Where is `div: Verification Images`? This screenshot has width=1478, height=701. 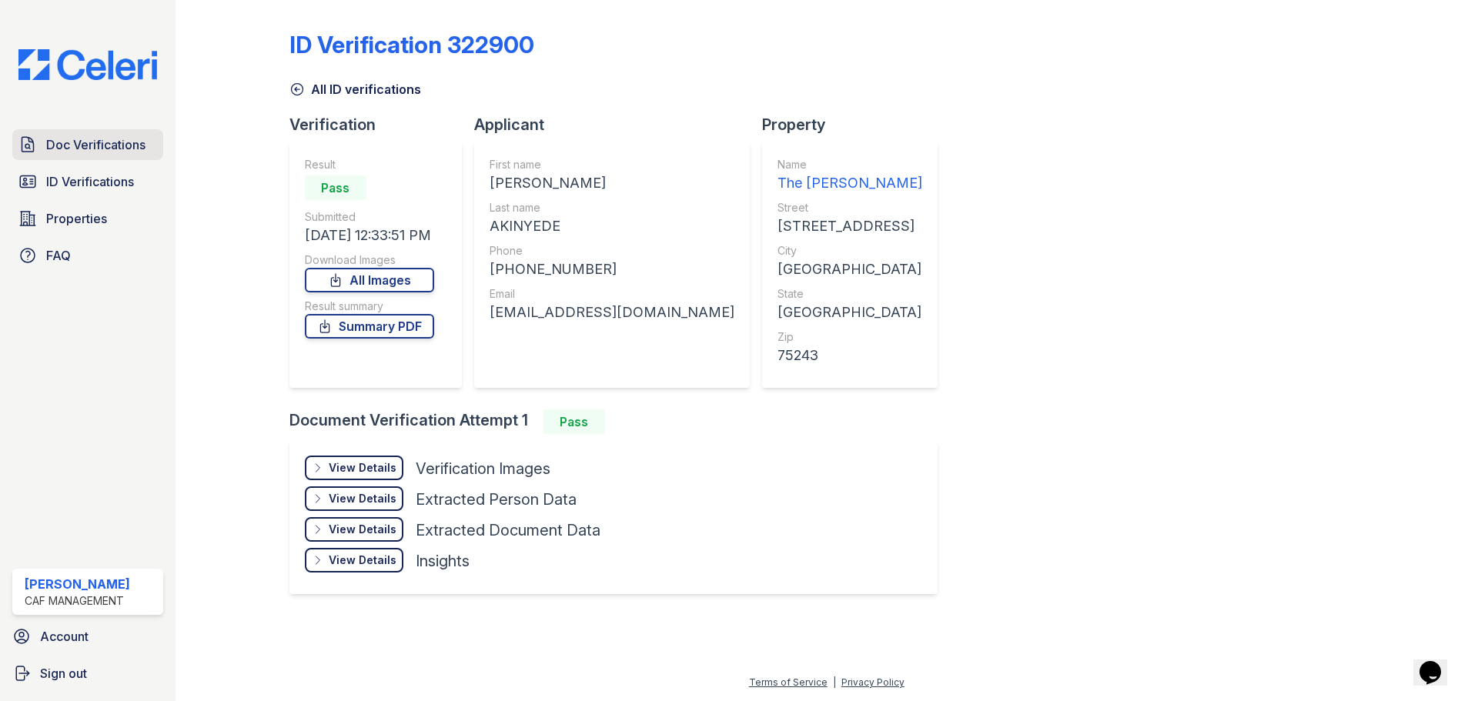
div: Verification Images is located at coordinates (483, 469).